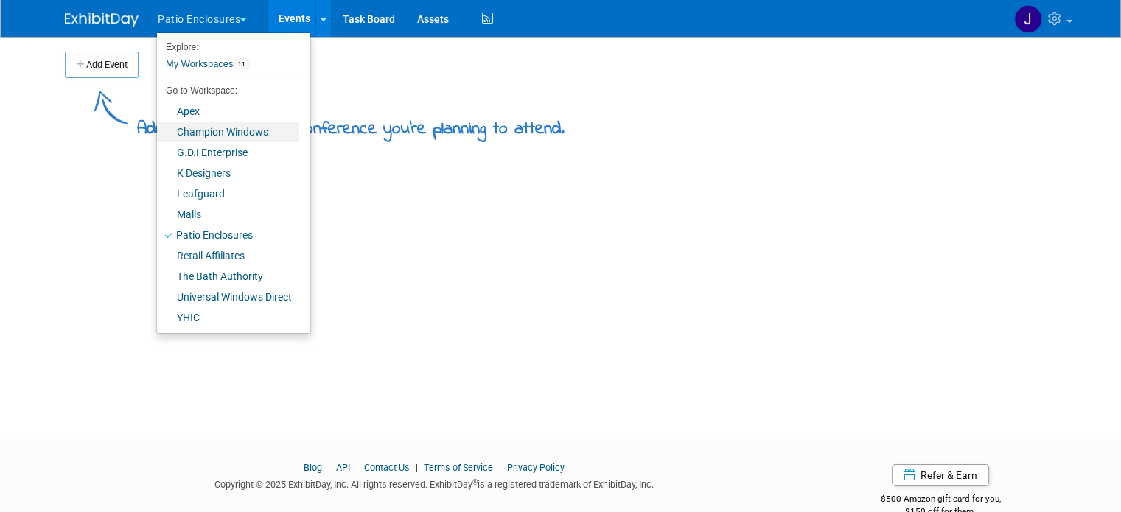 The image size is (1121, 512). Describe the element at coordinates (228, 256) in the screenshot. I see `a: Retail Affiliates` at that location.